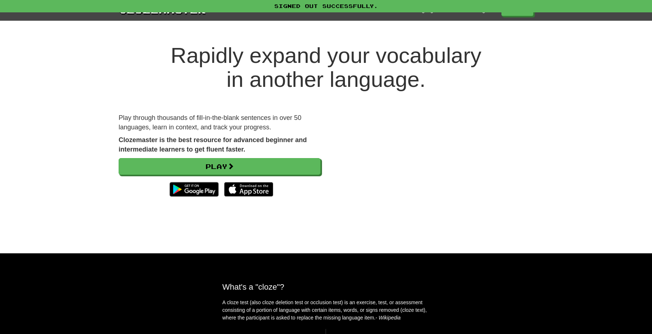 Image resolution: width=652 pixels, height=334 pixels. What do you see at coordinates (219, 123) in the screenshot?
I see `p: Play through thousands of fill-in-the-blank sentences in over 50 languages, learn in context, and...` at bounding box center [219, 123].